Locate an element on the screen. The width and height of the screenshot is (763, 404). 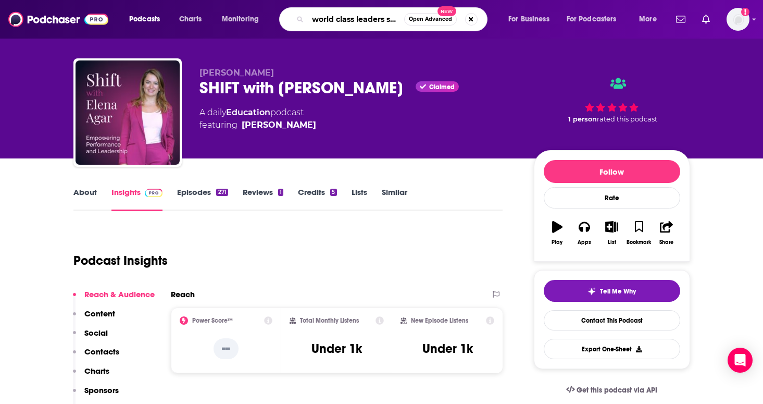
button: Reach & Audience is located at coordinates (114, 298).